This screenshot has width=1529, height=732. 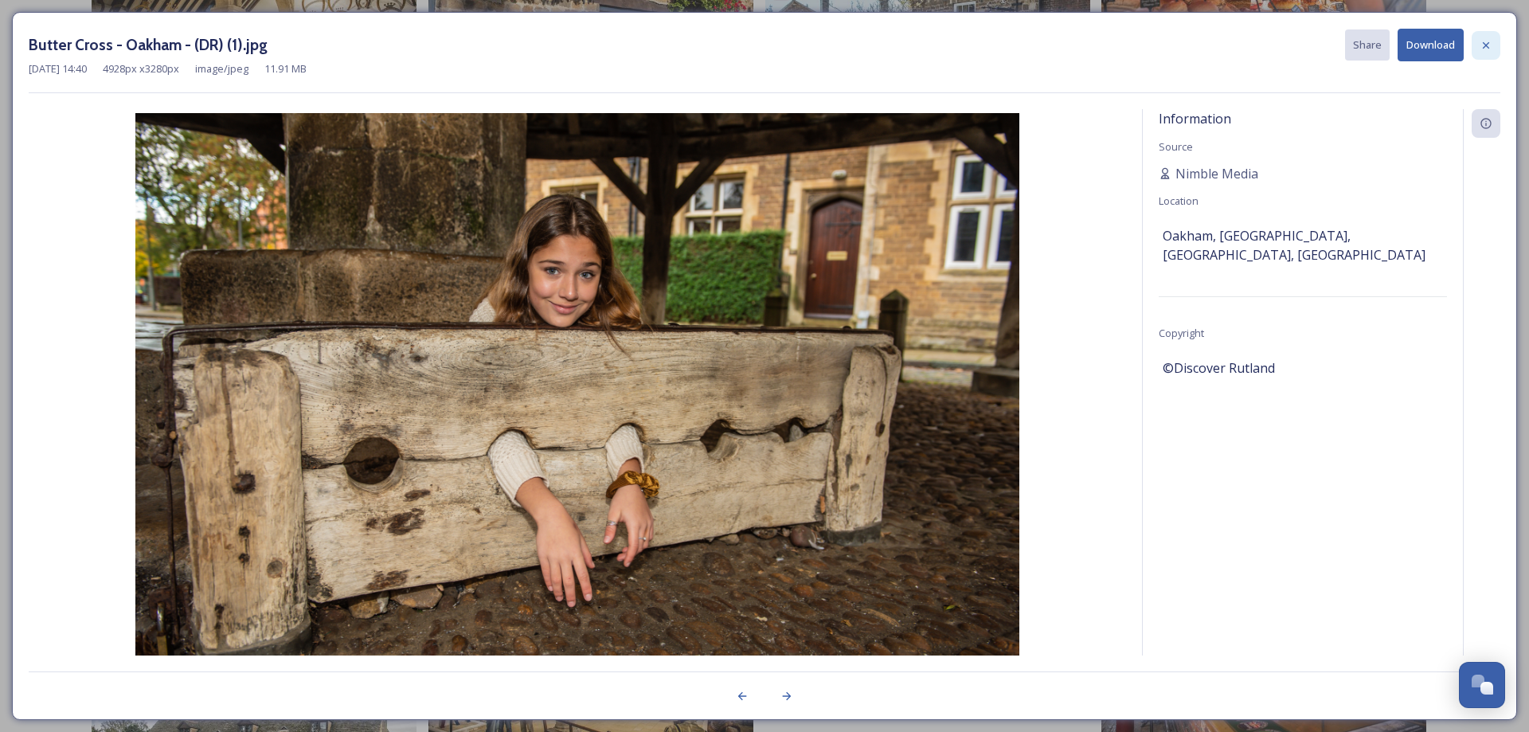 I want to click on span: Source, so click(x=1176, y=147).